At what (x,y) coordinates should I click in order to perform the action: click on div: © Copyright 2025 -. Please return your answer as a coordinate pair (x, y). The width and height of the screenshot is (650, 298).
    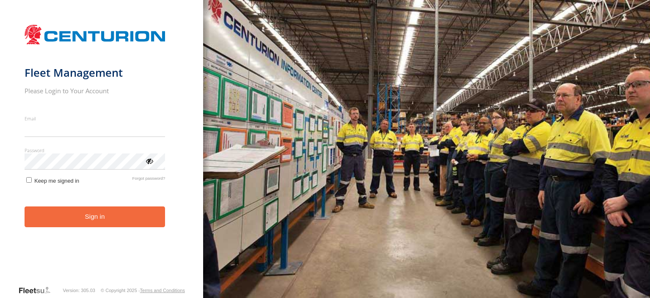
    Looking at the image, I should click on (143, 290).